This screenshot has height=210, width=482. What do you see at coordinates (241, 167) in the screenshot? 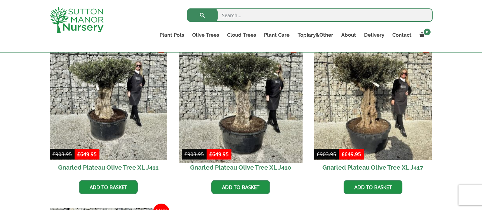
I see `h2: Gnarled Plateau Olive Tree XL J410` at bounding box center [241, 167].